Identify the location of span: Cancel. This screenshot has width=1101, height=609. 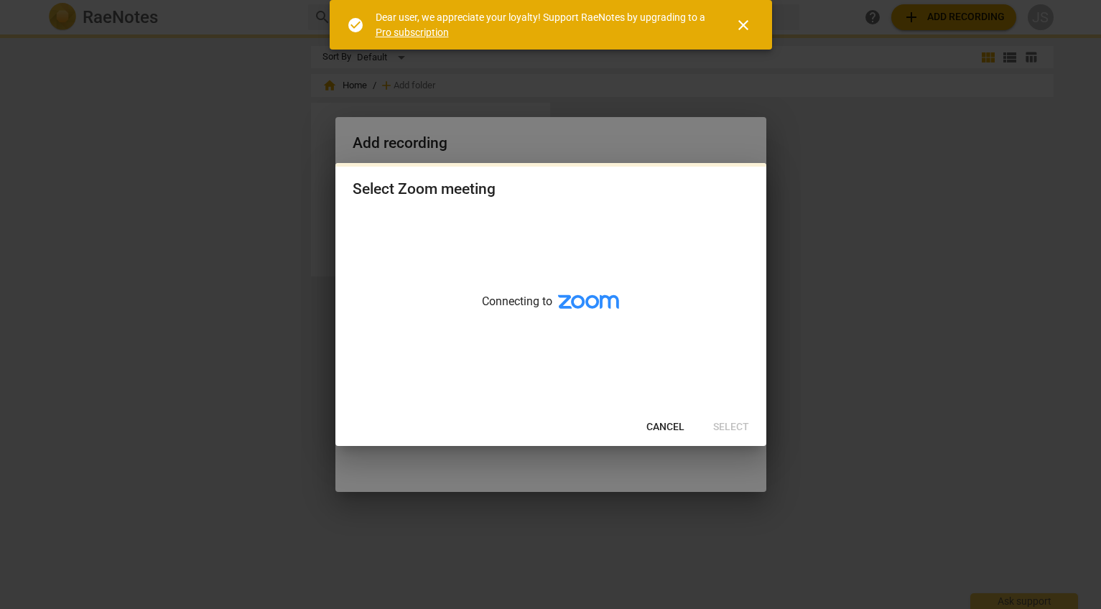
(665, 427).